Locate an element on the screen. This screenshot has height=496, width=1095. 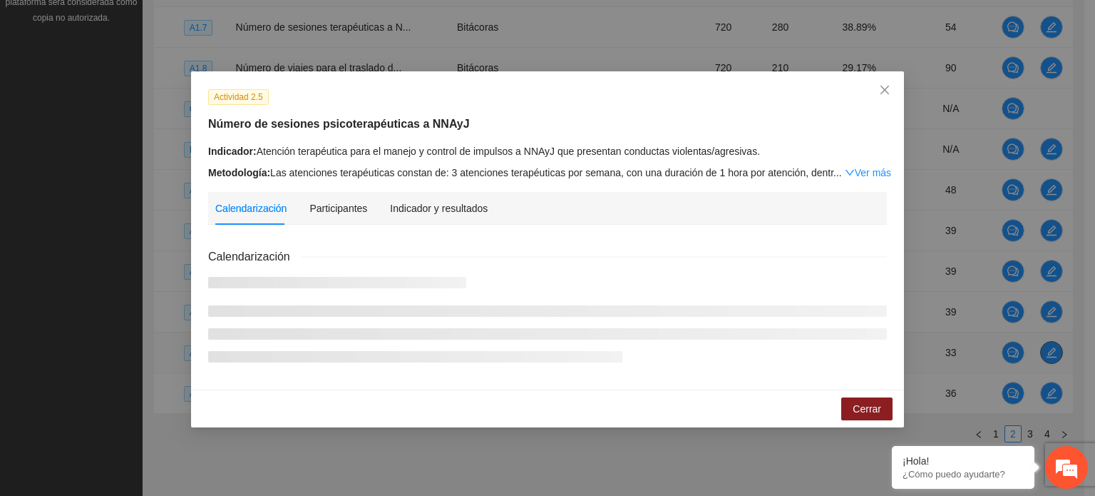
span: down is located at coordinates (850, 173).